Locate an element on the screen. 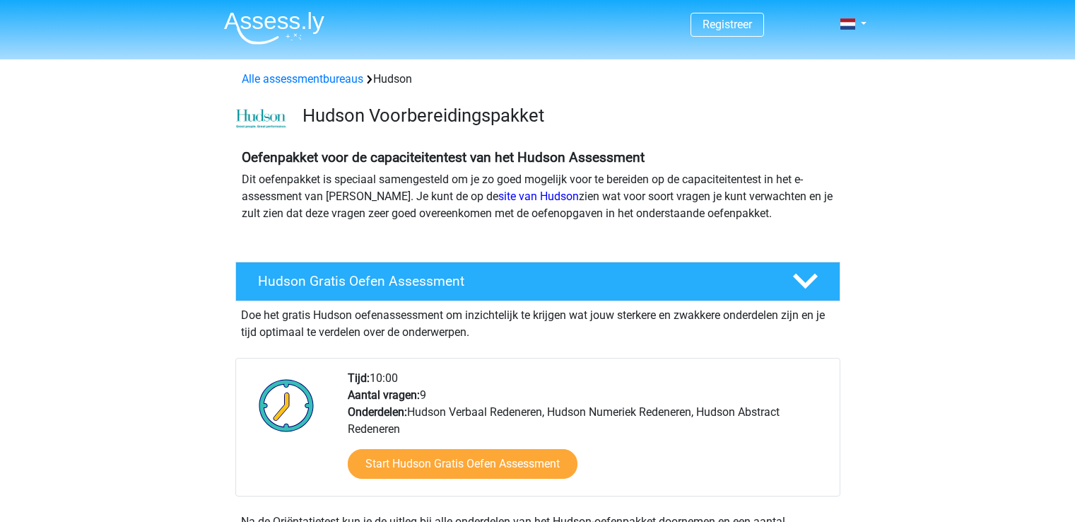  p: Dit oefenpakket is speciaal samengesteld om je zo goed mogelijk voor te bereiden op de capaciteit... is located at coordinates (538, 197).